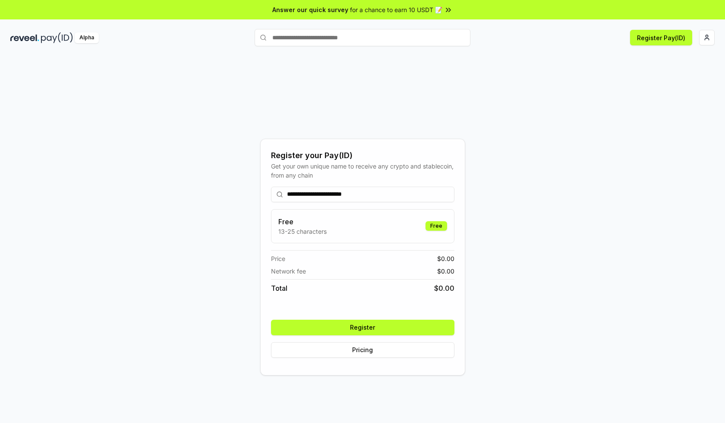 The image size is (725, 423). What do you see at coordinates (363, 350) in the screenshot?
I see `button: Pricing` at bounding box center [363, 350].